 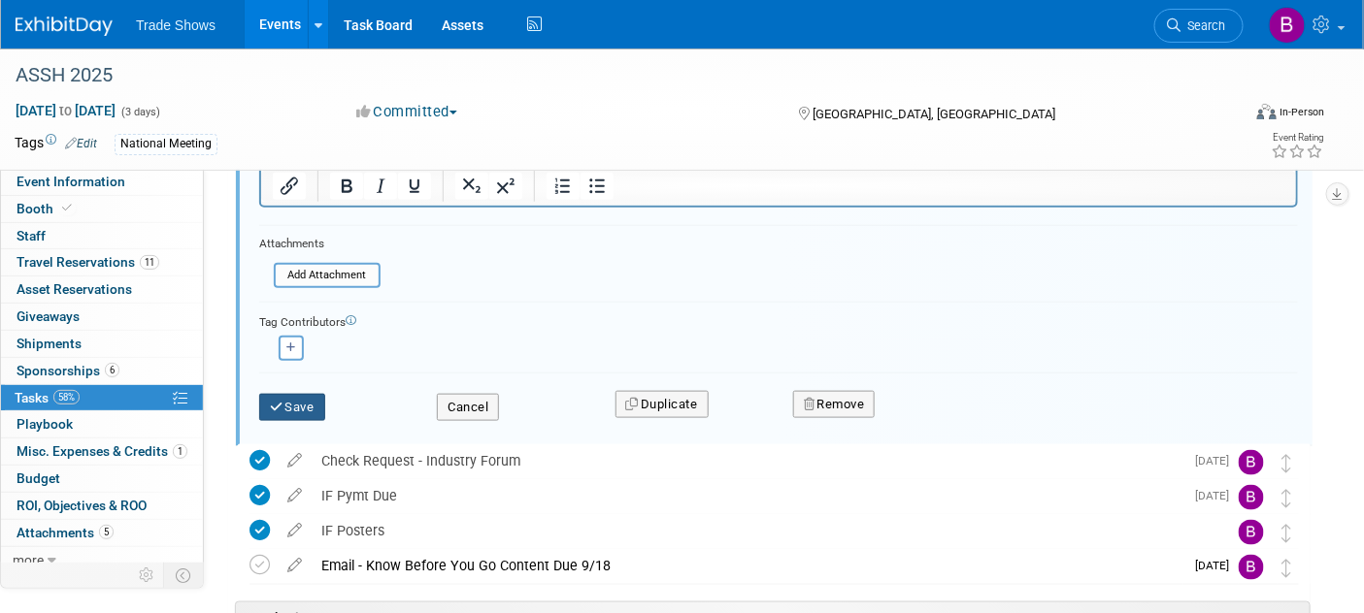 I want to click on button: Remove, so click(x=834, y=405).